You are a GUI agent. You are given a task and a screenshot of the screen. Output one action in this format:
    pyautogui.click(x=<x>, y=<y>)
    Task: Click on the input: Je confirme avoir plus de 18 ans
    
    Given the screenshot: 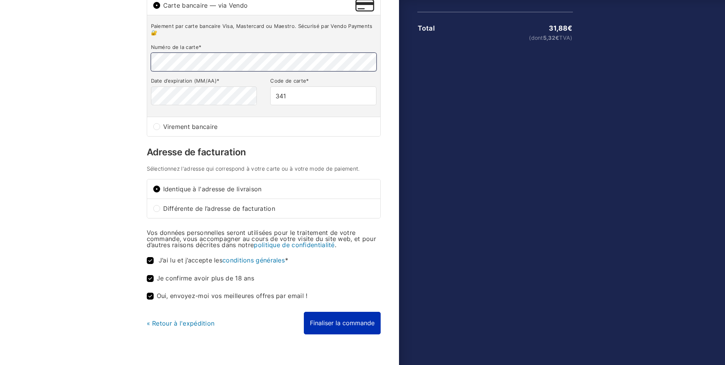 What is the action you would take?
    pyautogui.click(x=150, y=278)
    